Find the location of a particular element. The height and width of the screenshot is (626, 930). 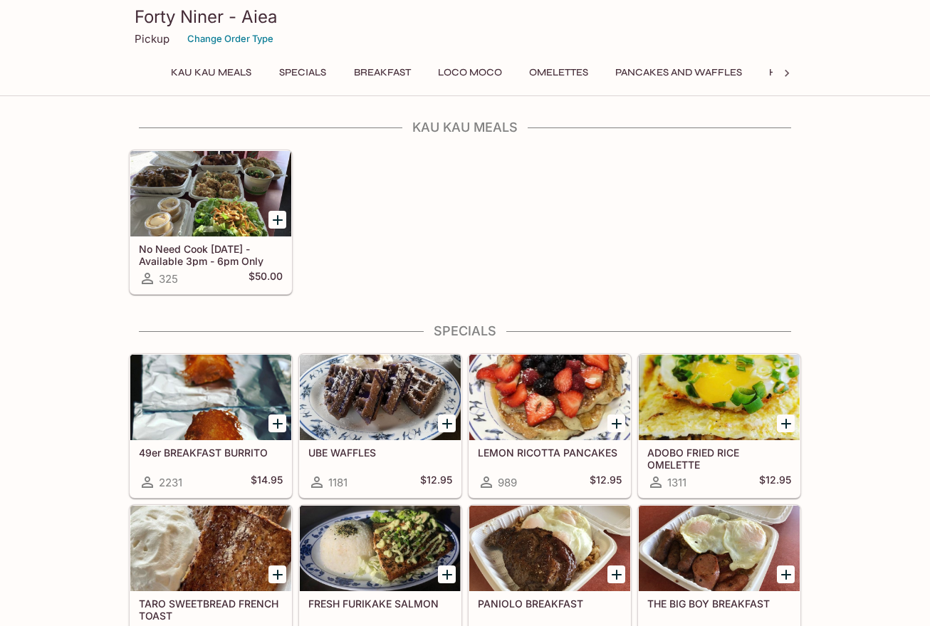

h5: $14.95 is located at coordinates (266, 482).